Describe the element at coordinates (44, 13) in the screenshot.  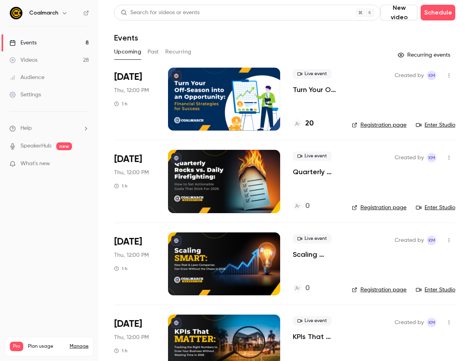
I see `h6: Coalmarch` at that location.